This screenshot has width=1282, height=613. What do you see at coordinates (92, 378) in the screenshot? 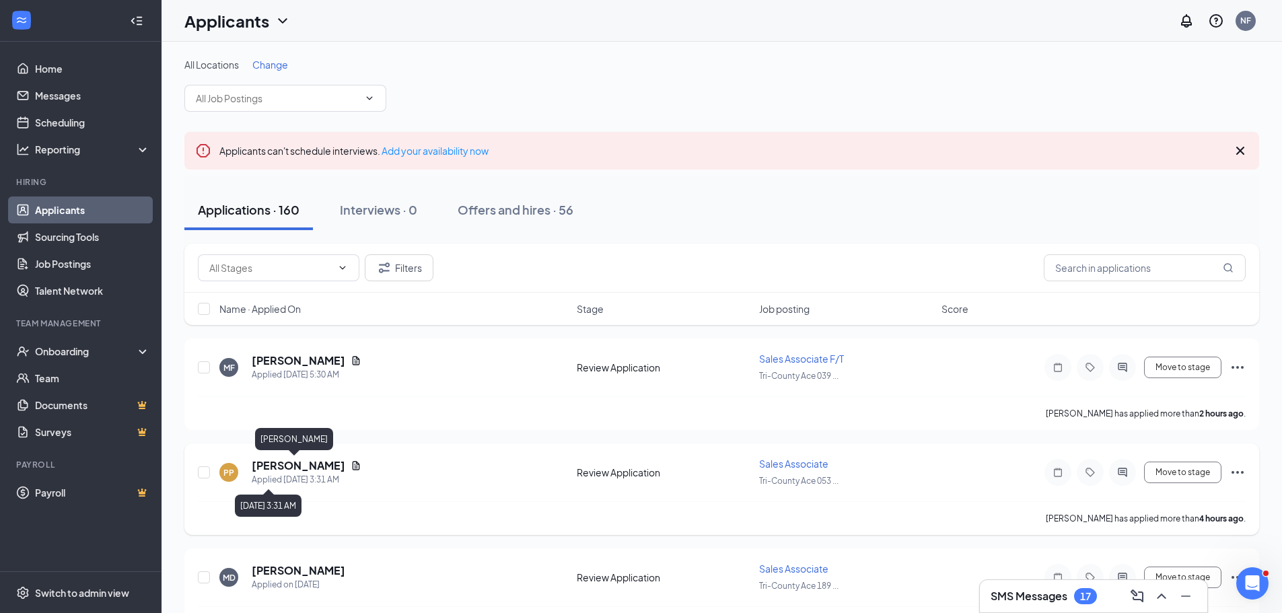
I see `a: Team` at bounding box center [92, 378].